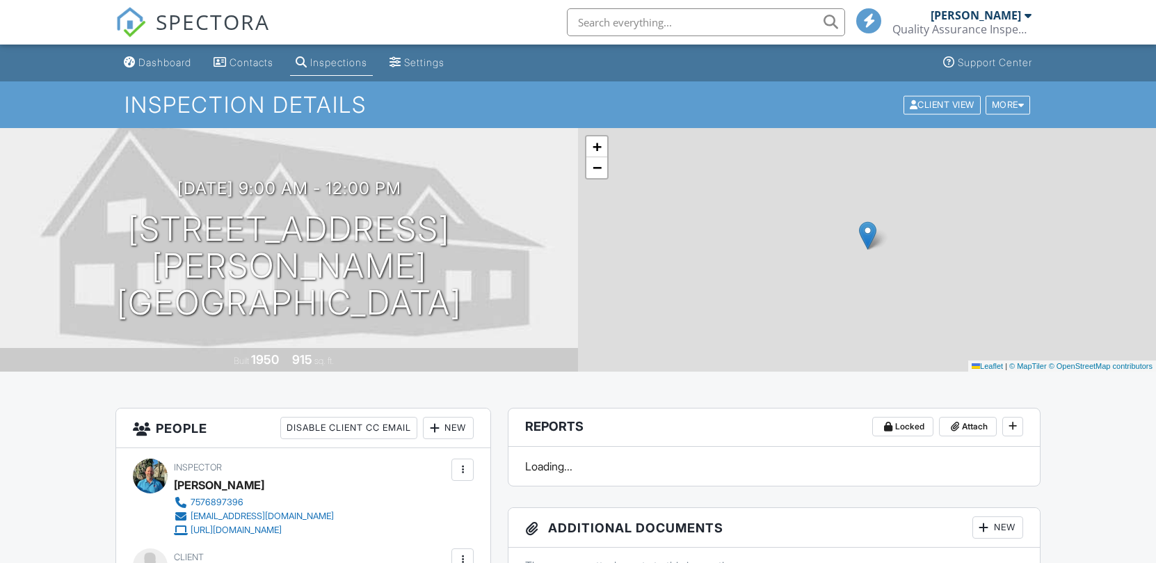 Image resolution: width=1156 pixels, height=563 pixels. What do you see at coordinates (303, 428) in the screenshot?
I see `h3: People` at bounding box center [303, 428].